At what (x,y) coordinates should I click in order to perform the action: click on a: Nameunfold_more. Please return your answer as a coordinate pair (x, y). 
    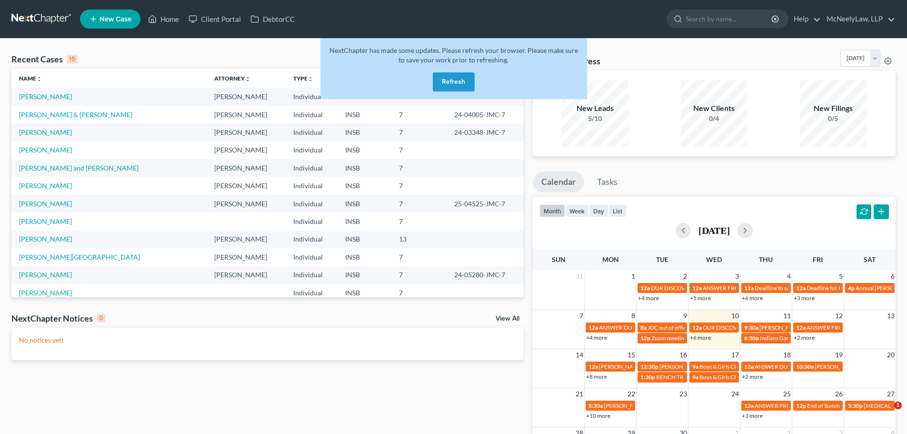
    Looking at the image, I should click on (30, 78).